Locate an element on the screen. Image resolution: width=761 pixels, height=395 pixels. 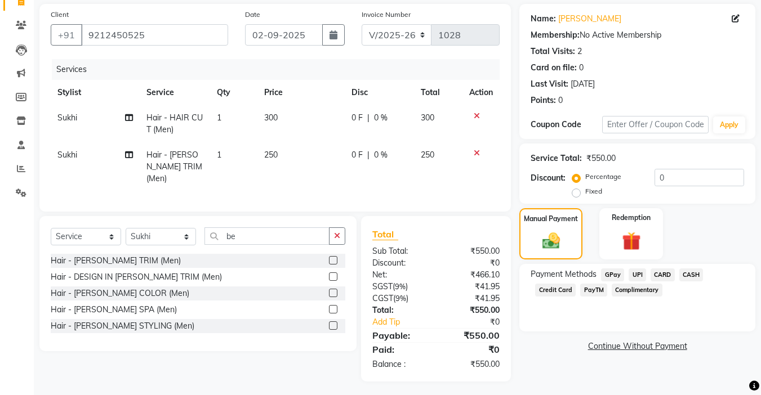
span: UPI is located at coordinates (637, 275).